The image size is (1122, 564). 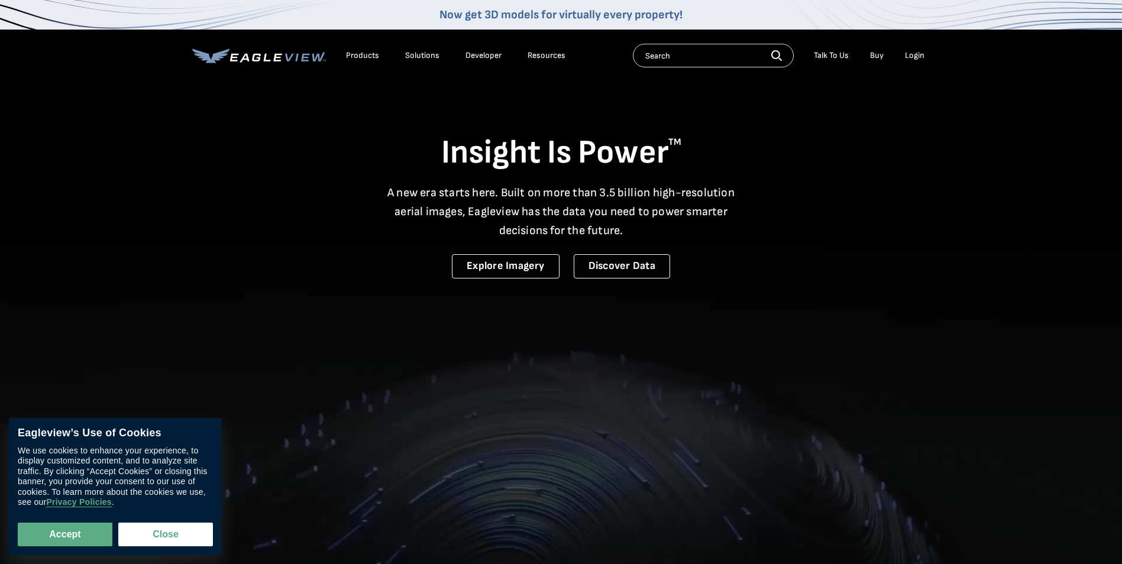 What do you see at coordinates (422, 56) in the screenshot?
I see `div: Solutions` at bounding box center [422, 56].